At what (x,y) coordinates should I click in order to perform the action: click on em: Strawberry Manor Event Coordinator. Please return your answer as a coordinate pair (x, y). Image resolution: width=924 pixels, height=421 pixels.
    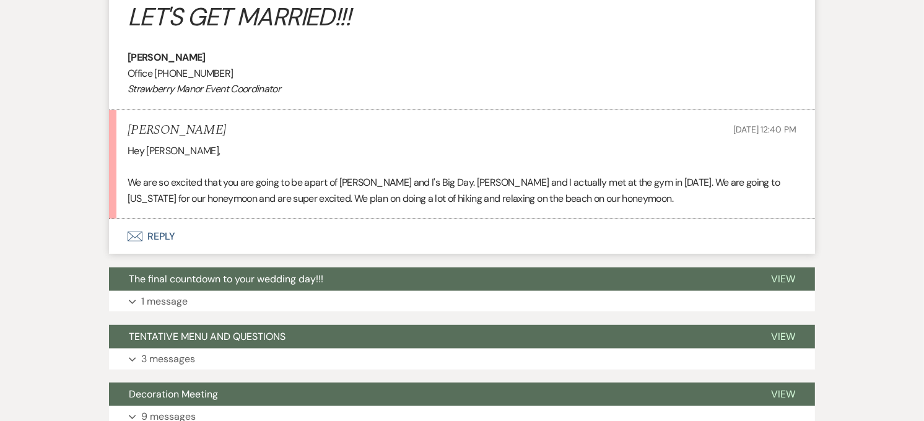
    Looking at the image, I should click on (204, 89).